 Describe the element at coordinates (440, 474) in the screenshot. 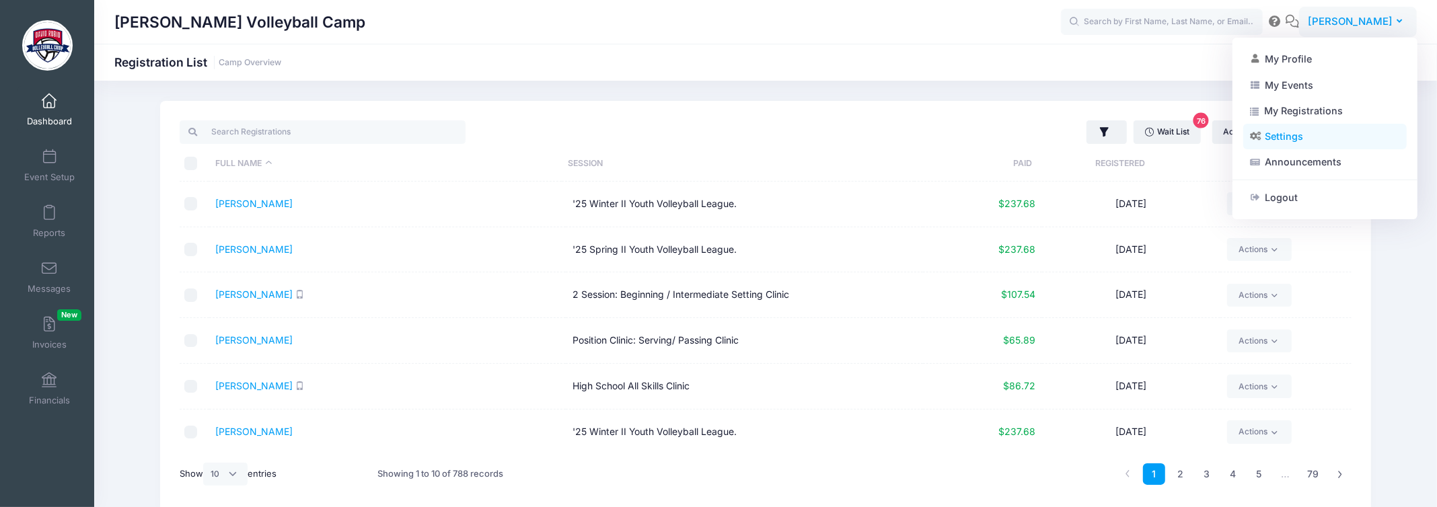

I see `div: Showing 1 to 10 of 788 records` at that location.